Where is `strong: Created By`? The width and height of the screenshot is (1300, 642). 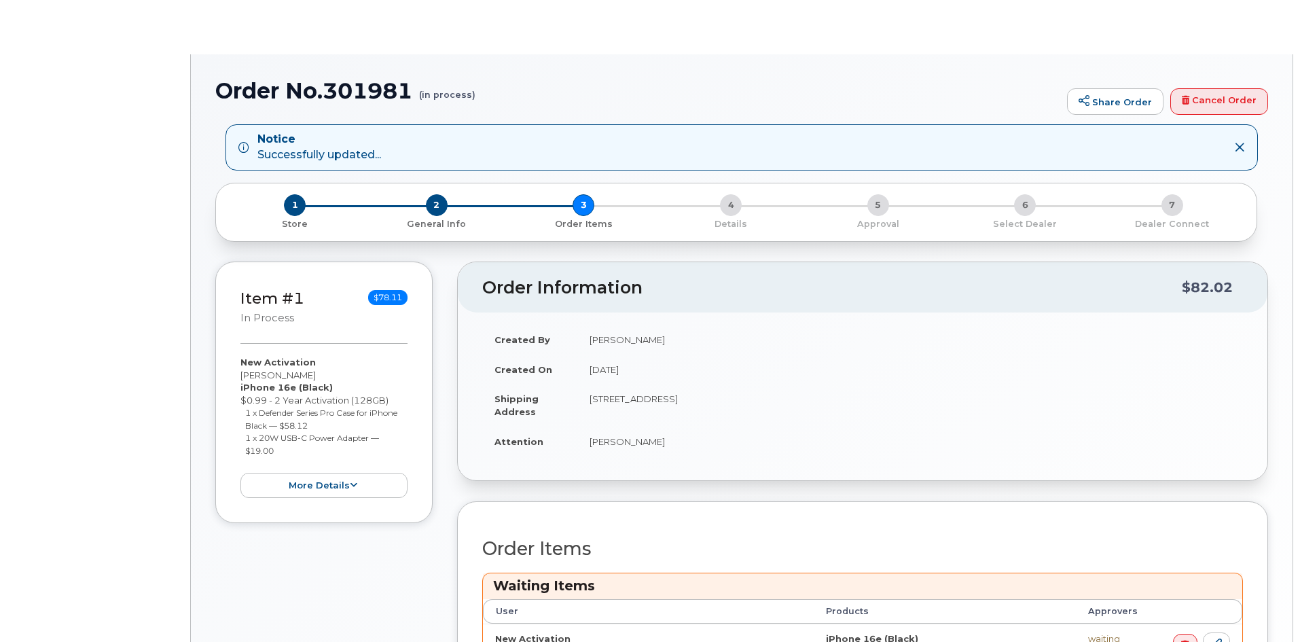 strong: Created By is located at coordinates (522, 340).